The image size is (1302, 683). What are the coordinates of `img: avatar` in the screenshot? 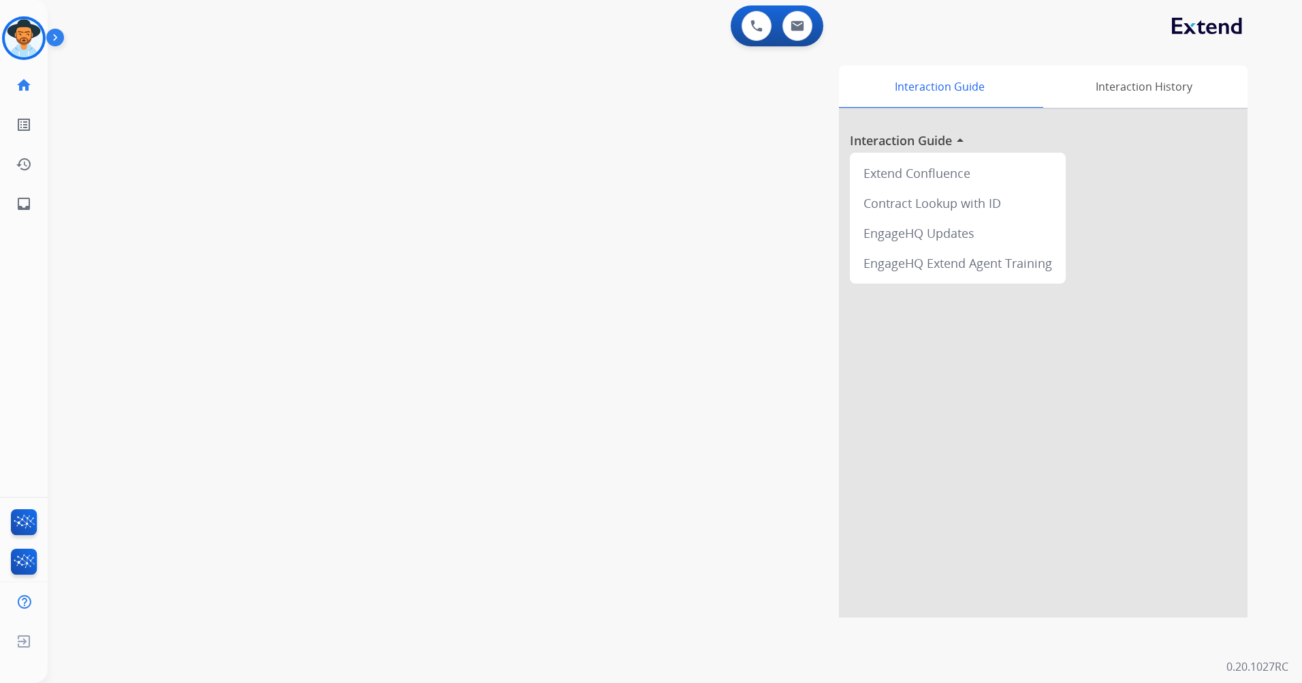 It's located at (24, 38).